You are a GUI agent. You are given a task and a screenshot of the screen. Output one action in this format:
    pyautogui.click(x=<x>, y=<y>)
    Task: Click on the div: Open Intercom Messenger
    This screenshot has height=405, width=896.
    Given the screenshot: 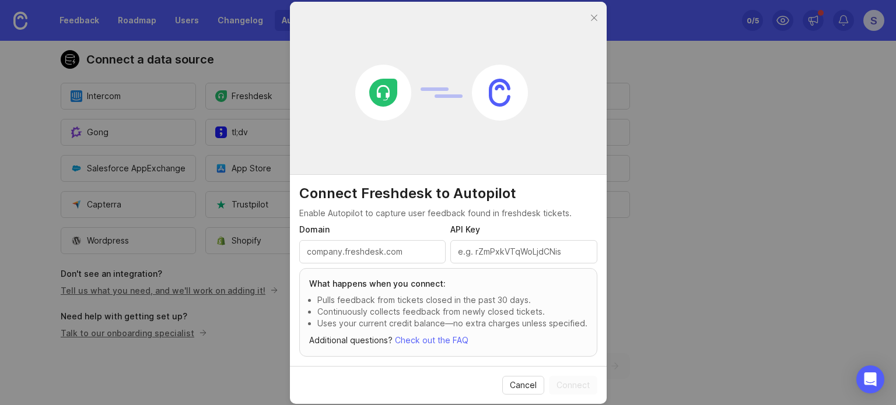 What is the action you would take?
    pyautogui.click(x=870, y=380)
    